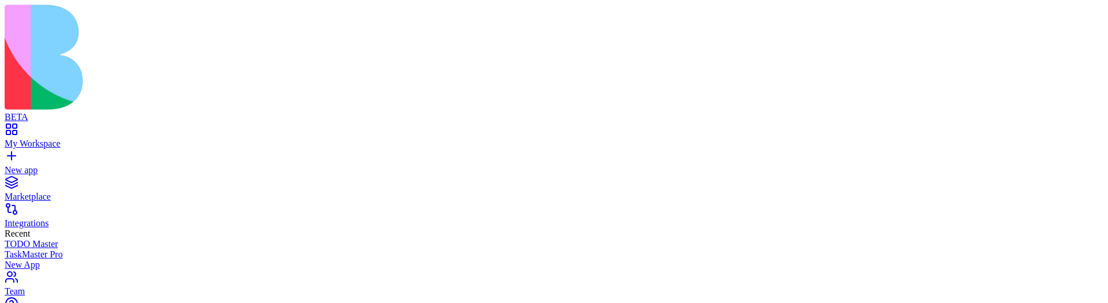  Describe the element at coordinates (554, 265) in the screenshot. I see `div: New App` at that location.